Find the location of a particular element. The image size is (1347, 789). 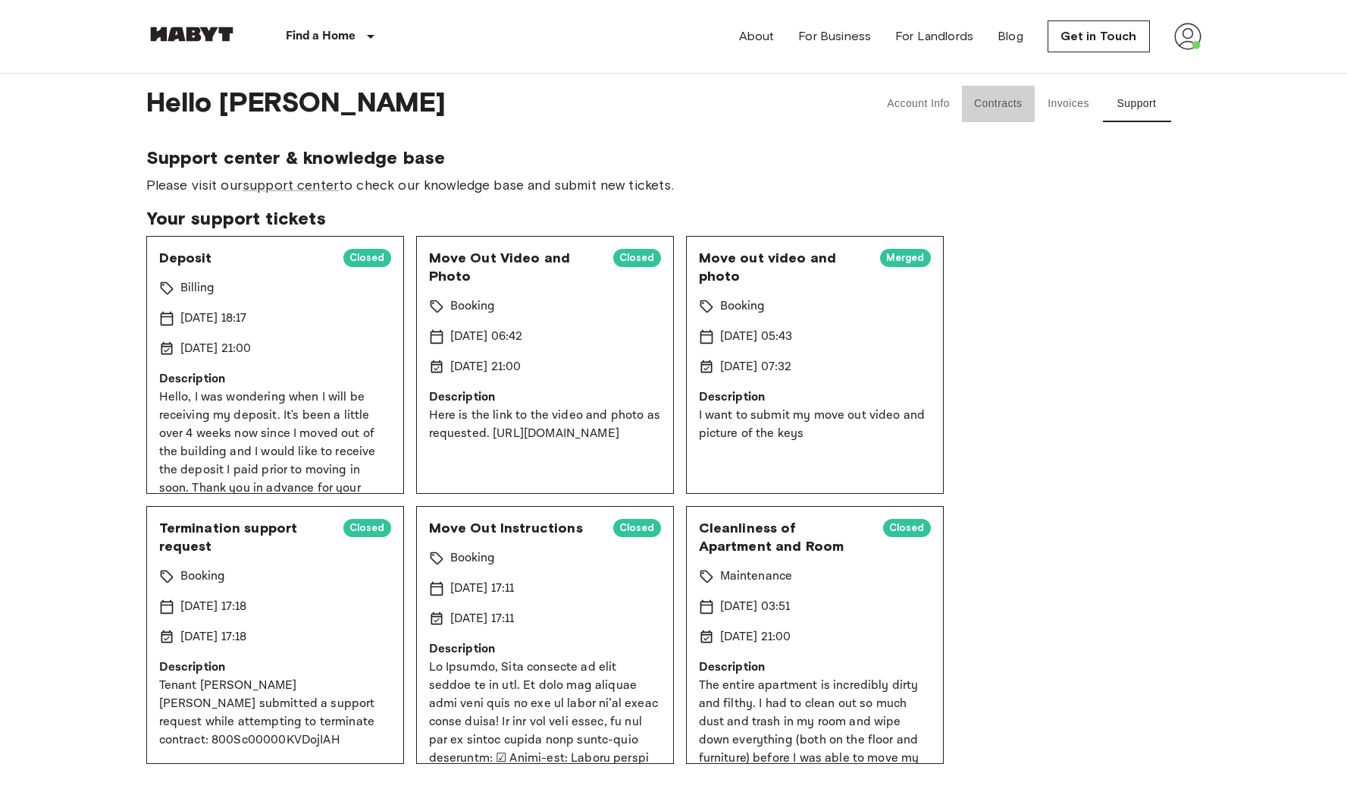

p: Billing is located at coordinates (198, 288).